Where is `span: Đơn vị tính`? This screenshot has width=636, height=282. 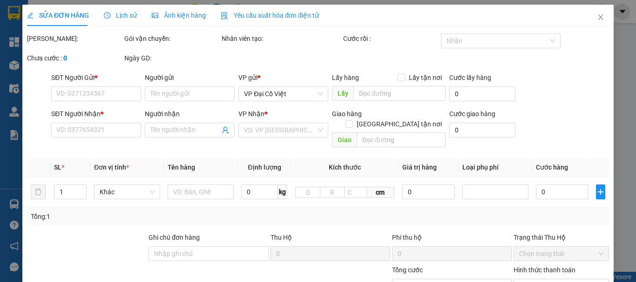 span: Đơn vị tính is located at coordinates (111, 168).